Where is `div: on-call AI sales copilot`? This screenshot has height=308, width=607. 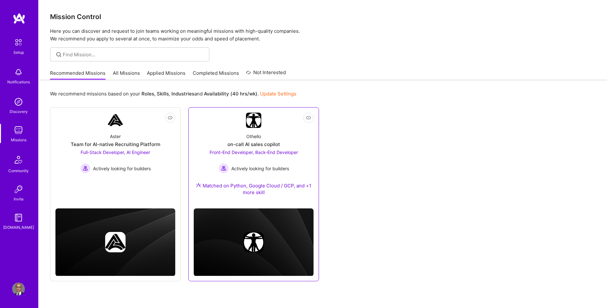
div: on-call AI sales copilot is located at coordinates (253, 144).